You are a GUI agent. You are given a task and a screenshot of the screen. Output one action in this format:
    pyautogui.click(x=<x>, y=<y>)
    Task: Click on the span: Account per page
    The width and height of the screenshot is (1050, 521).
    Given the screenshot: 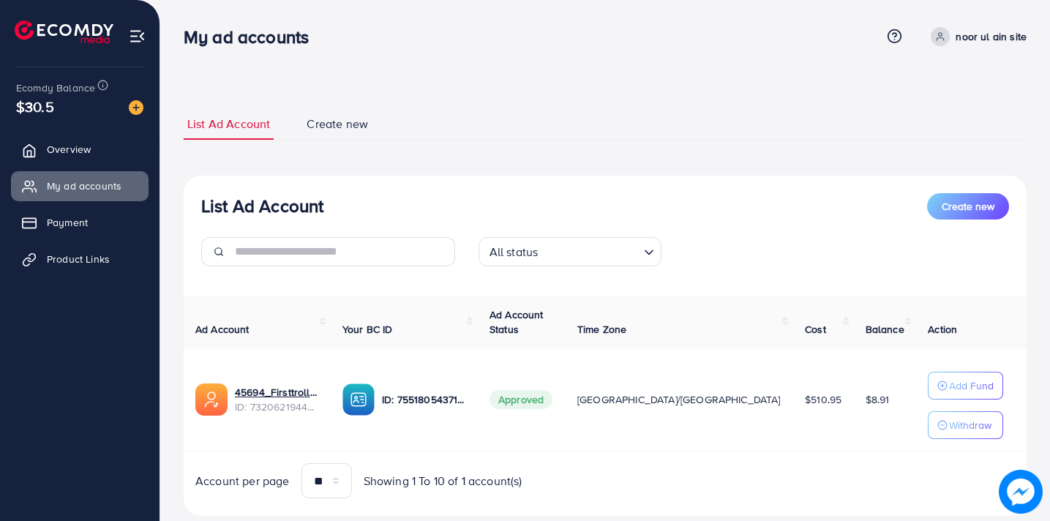 What is the action you would take?
    pyautogui.click(x=242, y=481)
    